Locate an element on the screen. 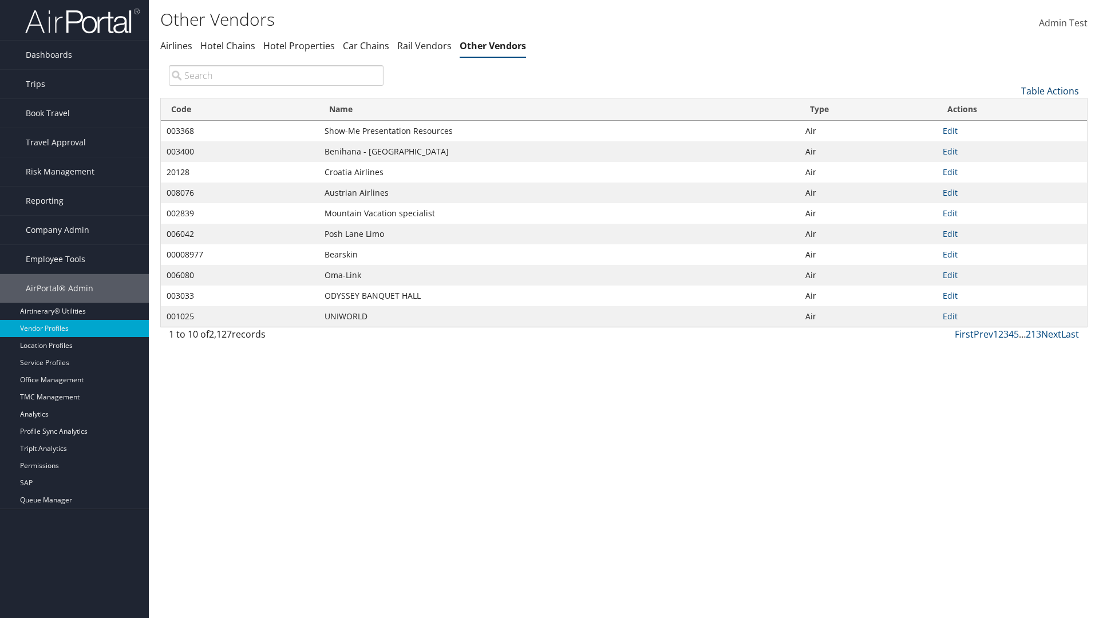 This screenshot has height=618, width=1099. div: 1 to 10 of records is located at coordinates (276, 337).